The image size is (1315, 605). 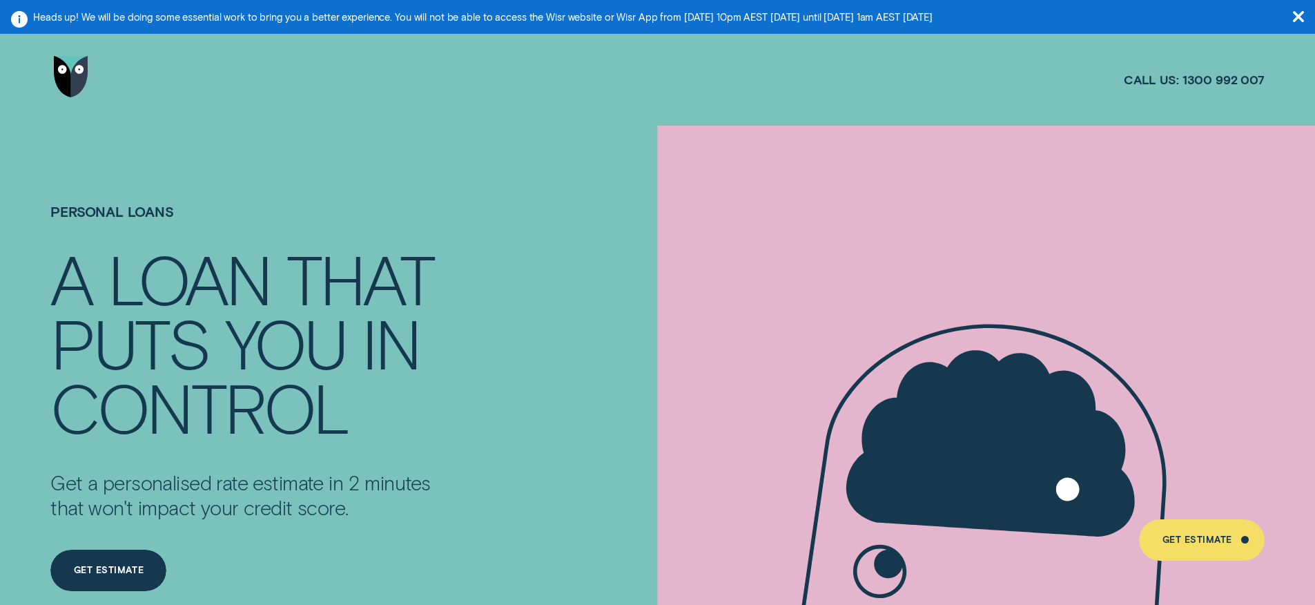 I want to click on p: Get a personalised rate estimate in 2 minutes that won't impact your credit score., so click(x=250, y=495).